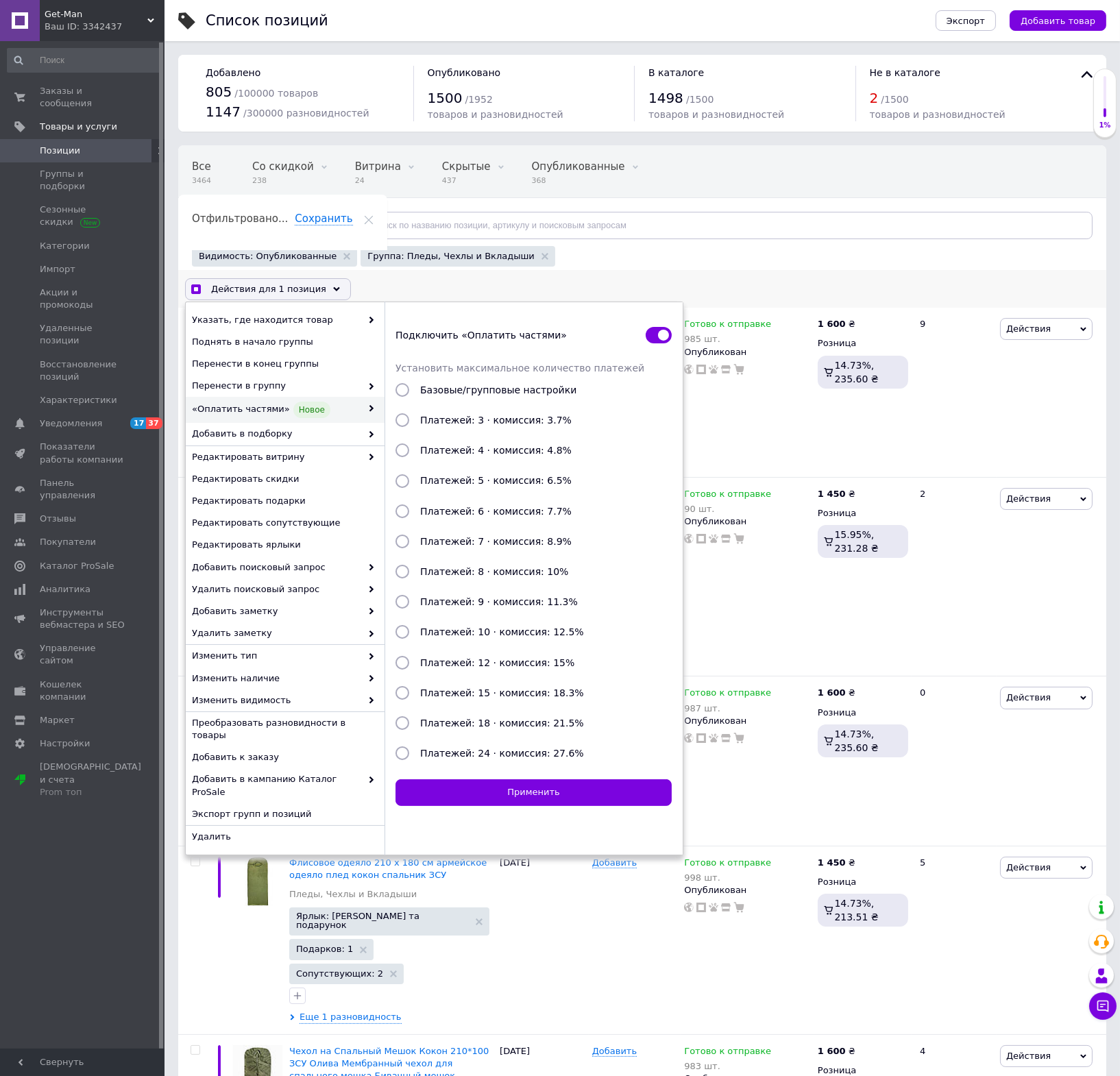 The height and width of the screenshot is (1076, 1120). I want to click on span: Покупатели, so click(68, 542).